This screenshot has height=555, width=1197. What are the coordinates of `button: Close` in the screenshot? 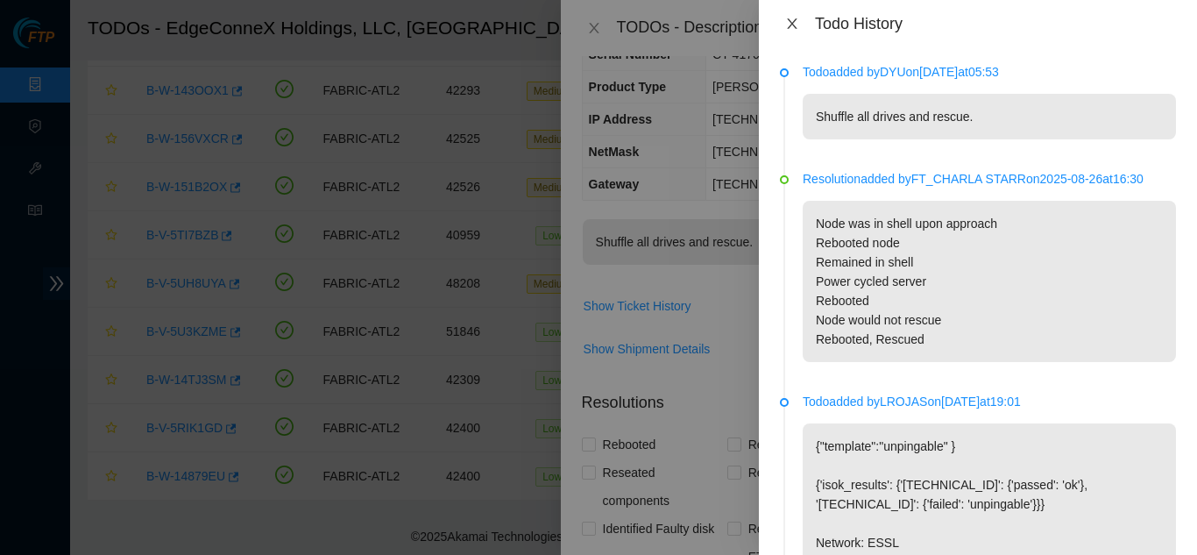 It's located at (792, 24).